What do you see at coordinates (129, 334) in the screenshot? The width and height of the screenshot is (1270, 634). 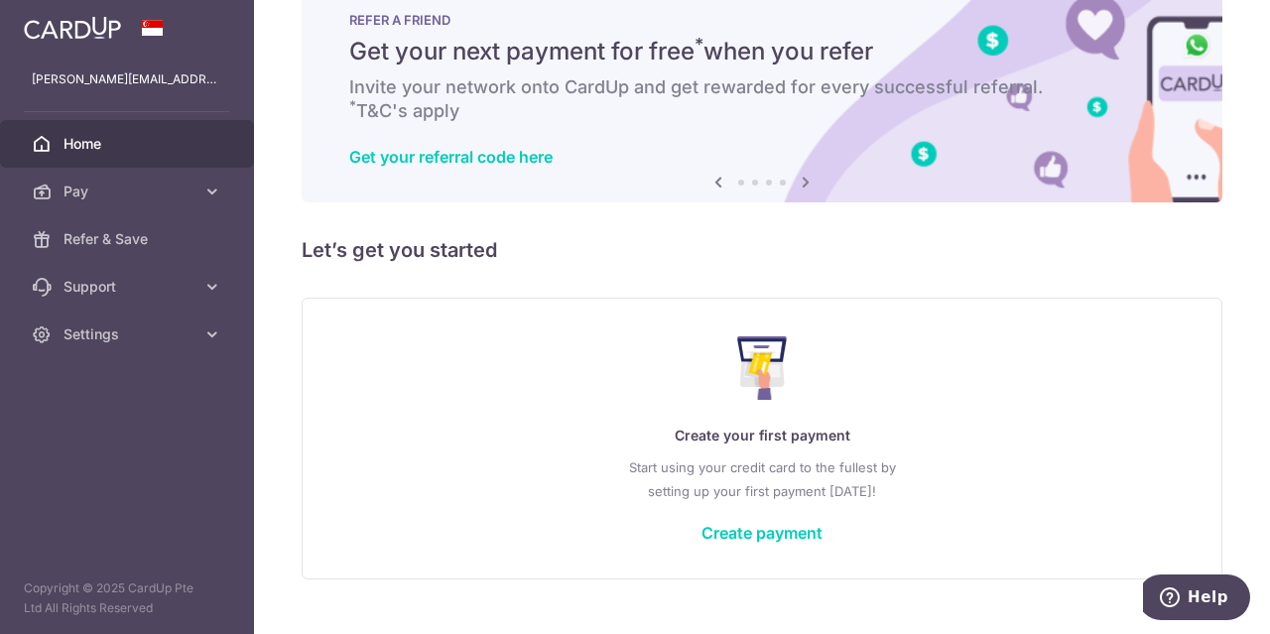 I see `span: Settings` at bounding box center [129, 334].